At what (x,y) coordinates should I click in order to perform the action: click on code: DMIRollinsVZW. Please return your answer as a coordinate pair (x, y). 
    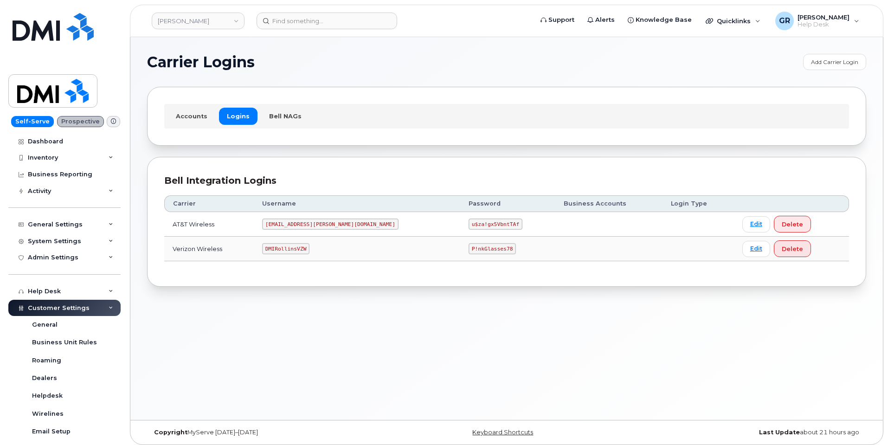
    Looking at the image, I should click on (286, 249).